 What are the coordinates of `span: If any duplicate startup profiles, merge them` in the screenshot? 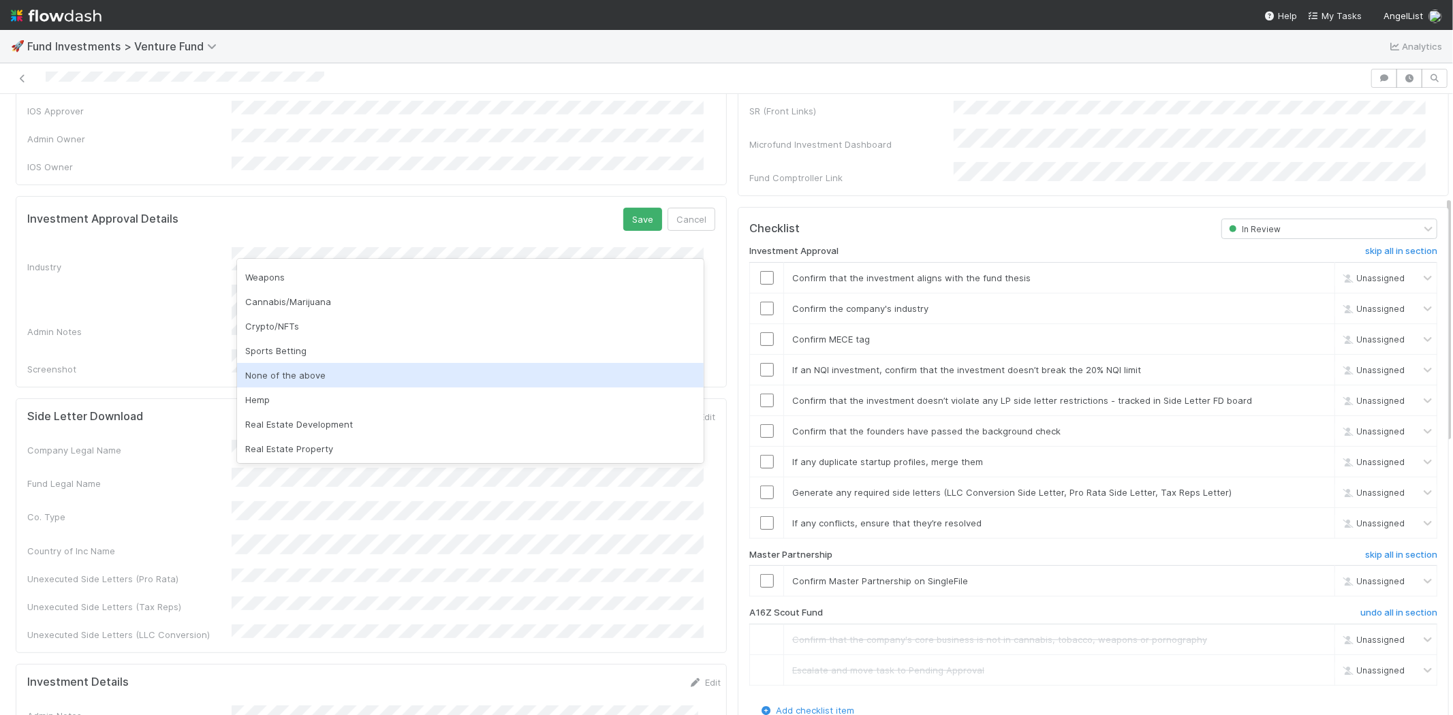 It's located at (888, 462).